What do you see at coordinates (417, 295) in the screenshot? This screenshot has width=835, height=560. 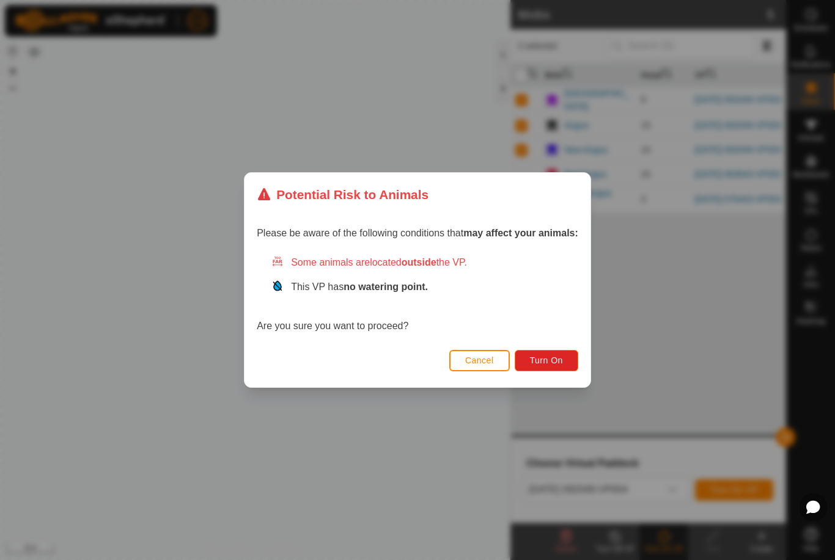 I see `div: Are you sure you want to proceed?` at bounding box center [417, 295].